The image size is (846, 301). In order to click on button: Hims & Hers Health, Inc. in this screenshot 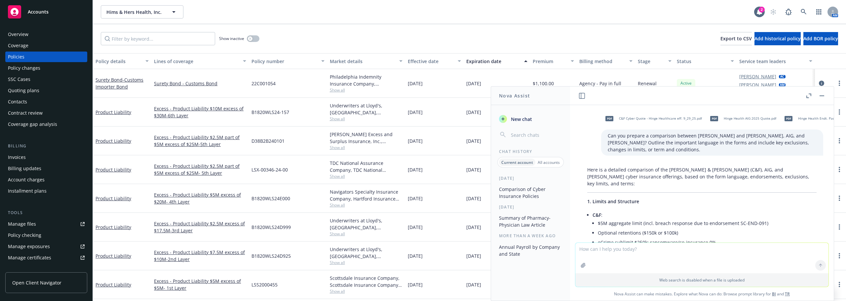, I will do `click(142, 12)`.